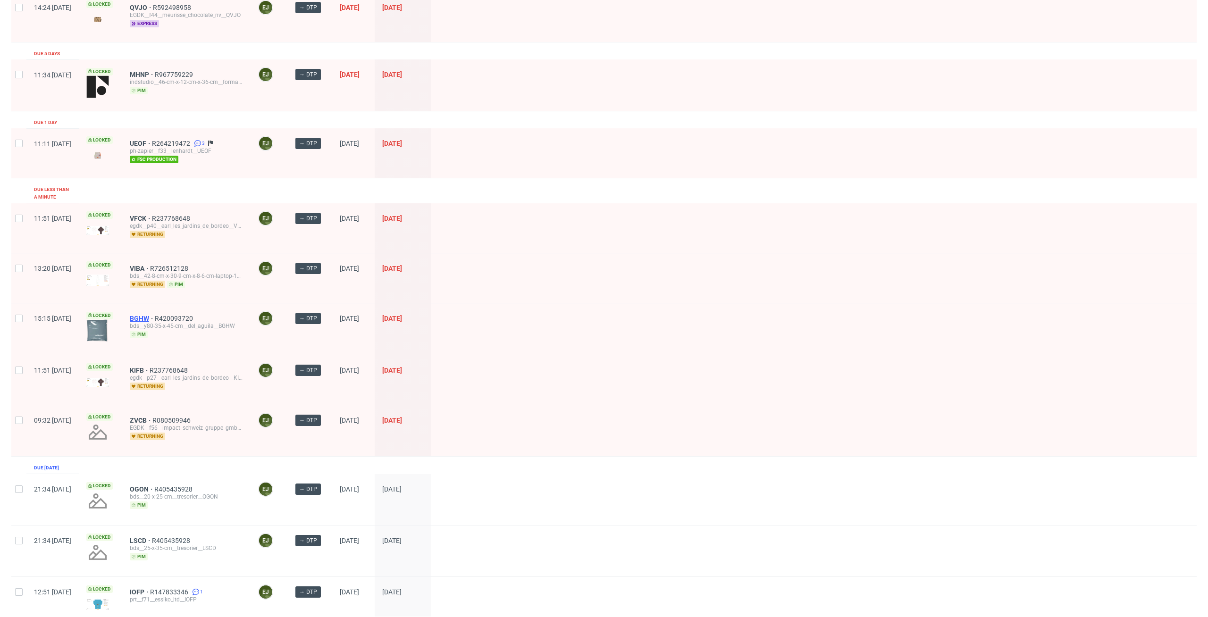 The image size is (1208, 617). What do you see at coordinates (47, 54) in the screenshot?
I see `div: Due 5 days` at bounding box center [47, 54].